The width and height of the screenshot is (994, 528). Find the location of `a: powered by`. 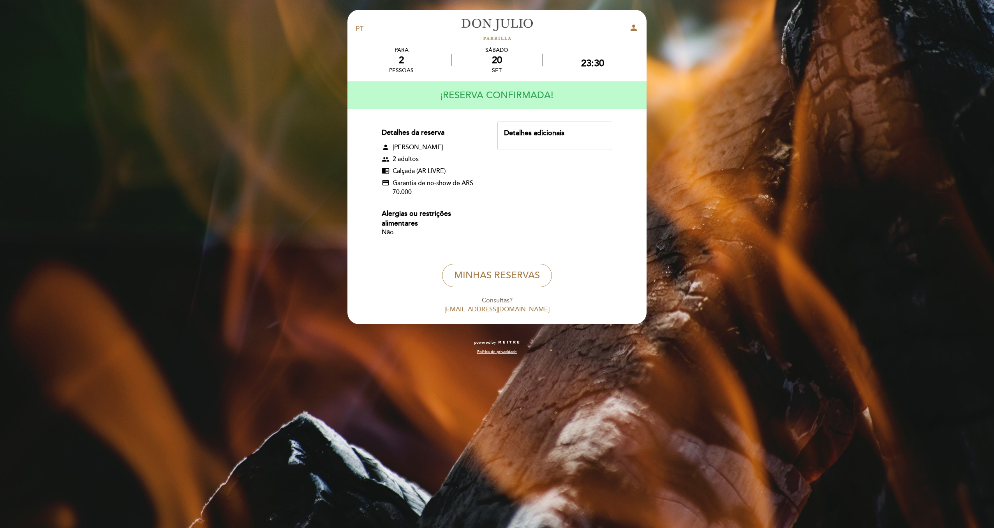

a: powered by is located at coordinates (497, 342).